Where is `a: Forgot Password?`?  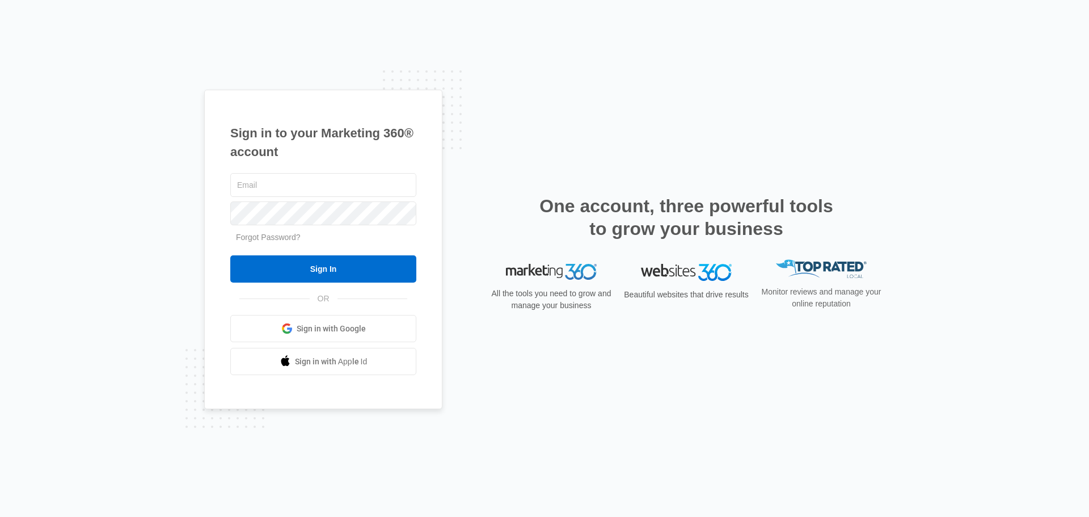
a: Forgot Password? is located at coordinates (268, 237).